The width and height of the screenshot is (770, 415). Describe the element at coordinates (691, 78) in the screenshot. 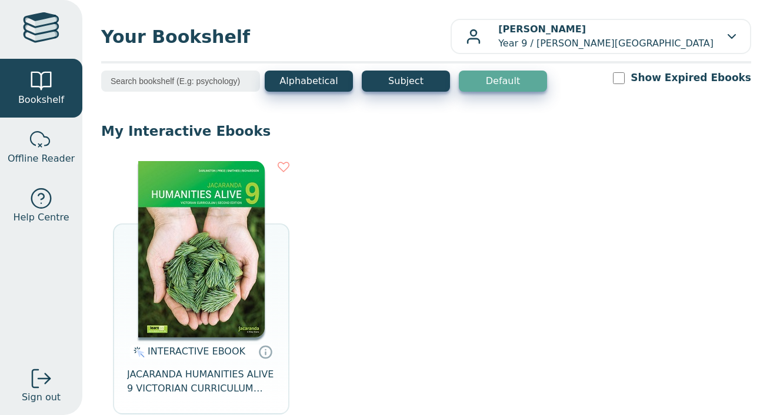

I see `label: Show Expired Ebooks` at that location.